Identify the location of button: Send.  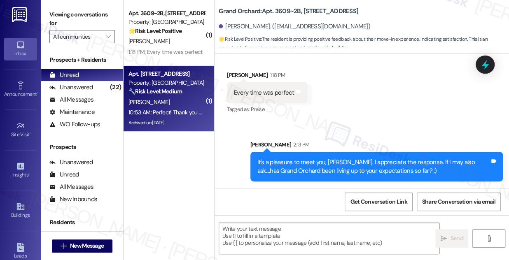
(451, 238).